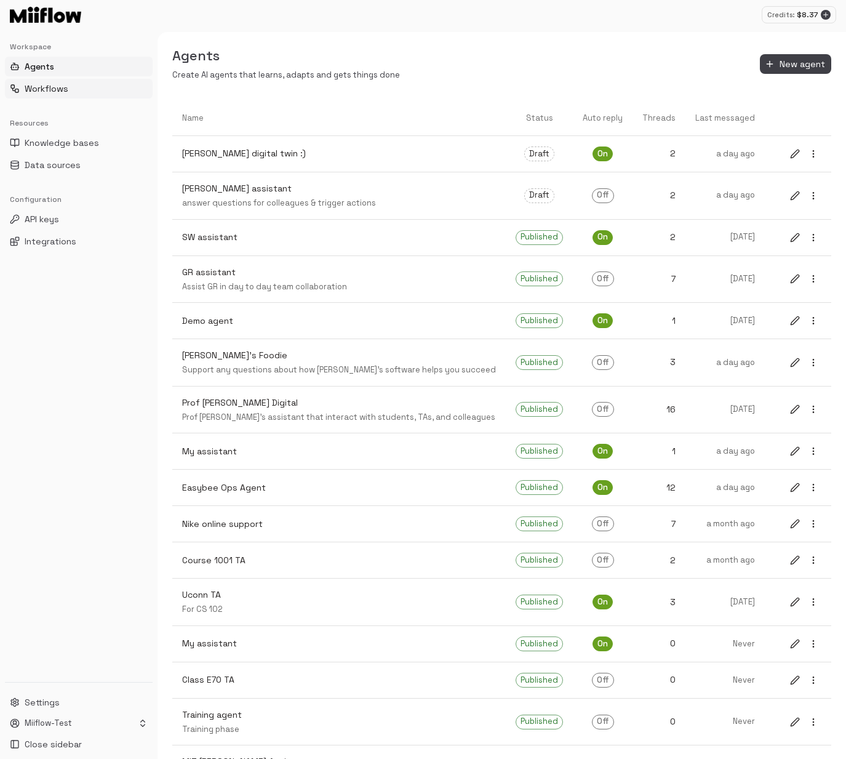 The width and height of the screenshot is (846, 759). What do you see at coordinates (48, 723) in the screenshot?
I see `p: Miiflow-Test` at bounding box center [48, 723].